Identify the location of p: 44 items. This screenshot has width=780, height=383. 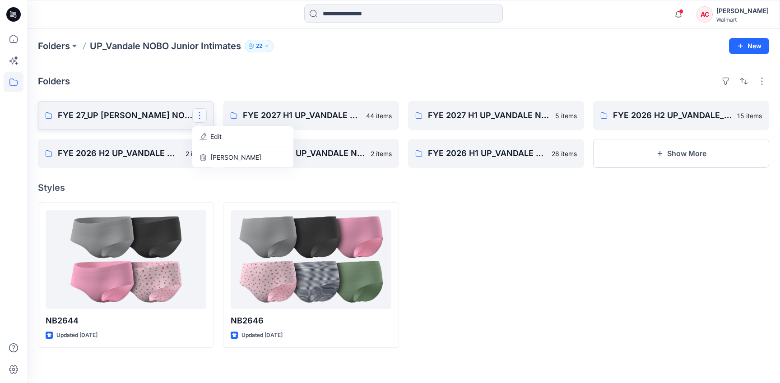
(379, 115).